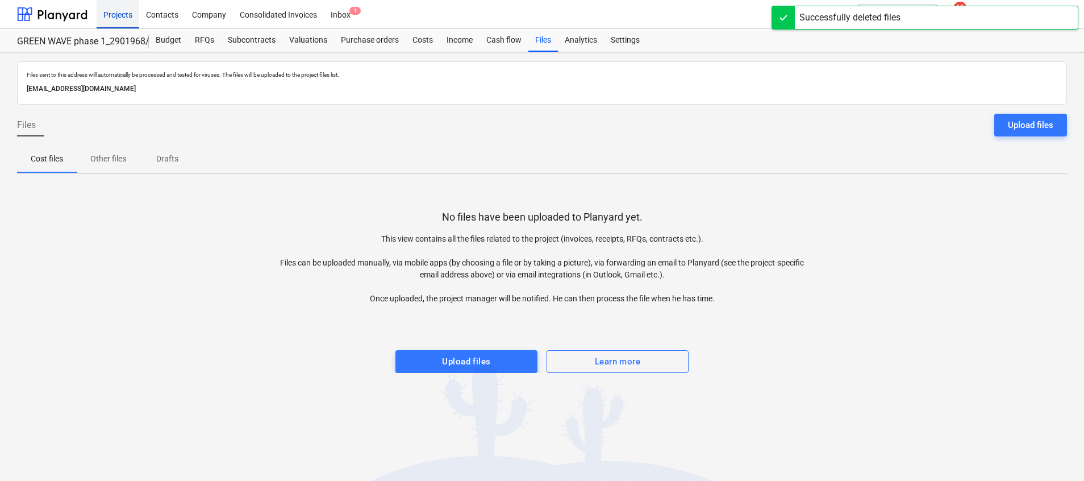 This screenshot has height=481, width=1084. What do you see at coordinates (370, 40) in the screenshot?
I see `div: Purchase orders` at bounding box center [370, 40].